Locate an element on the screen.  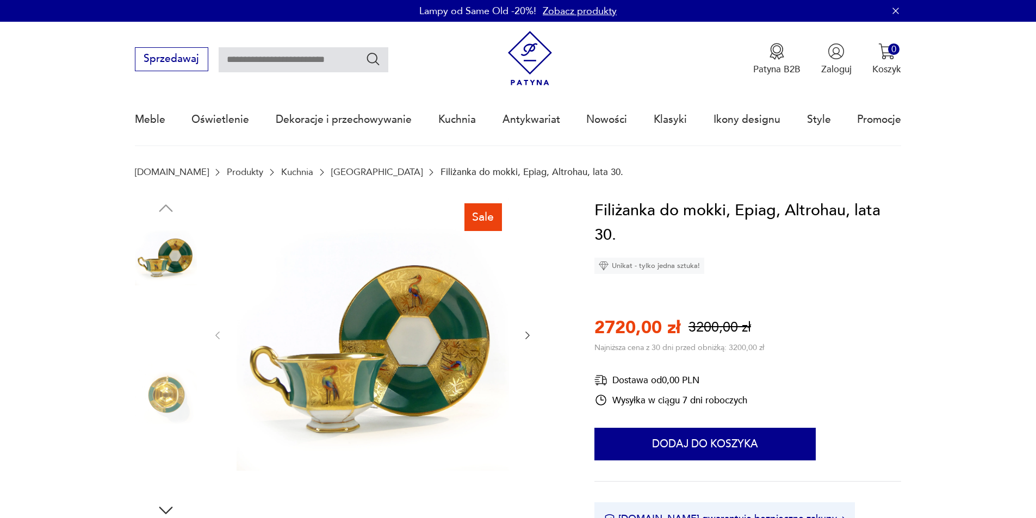
a: Promocje is located at coordinates (879, 120).